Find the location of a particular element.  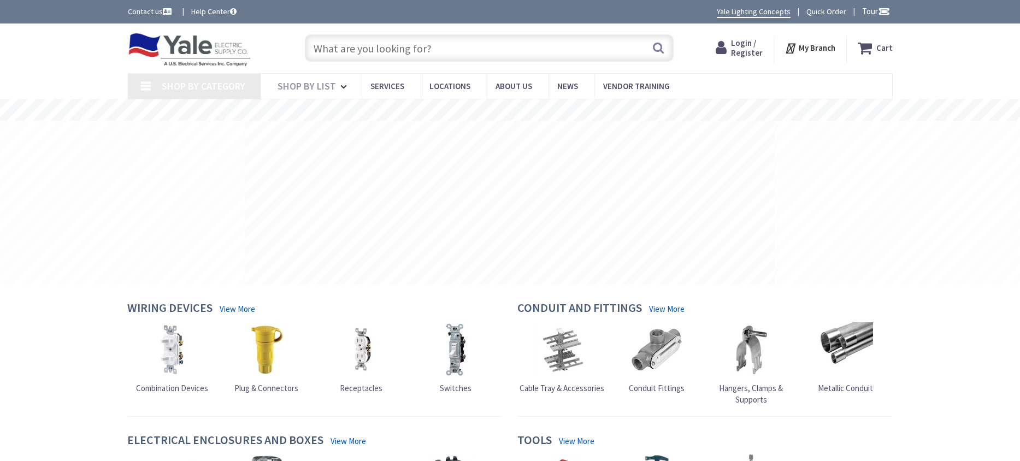

img: Plug & Connectors is located at coordinates (267, 350).